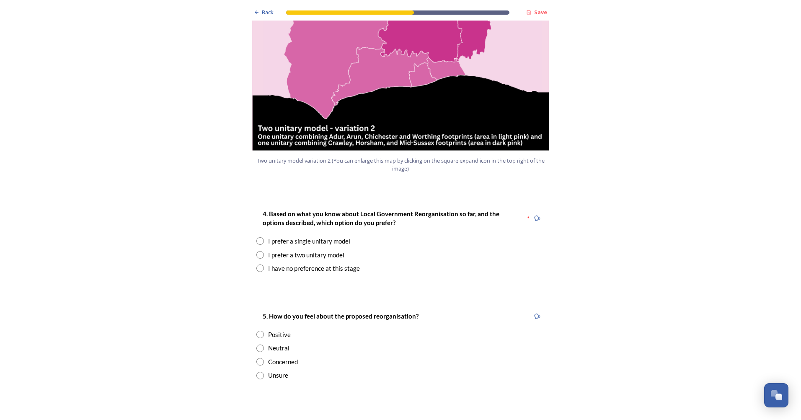 Image resolution: width=801 pixels, height=420 pixels. I want to click on span: Two unitary model variation 2 (You can enlarge this map by clicking on the square expand icon in ..., so click(400, 165).